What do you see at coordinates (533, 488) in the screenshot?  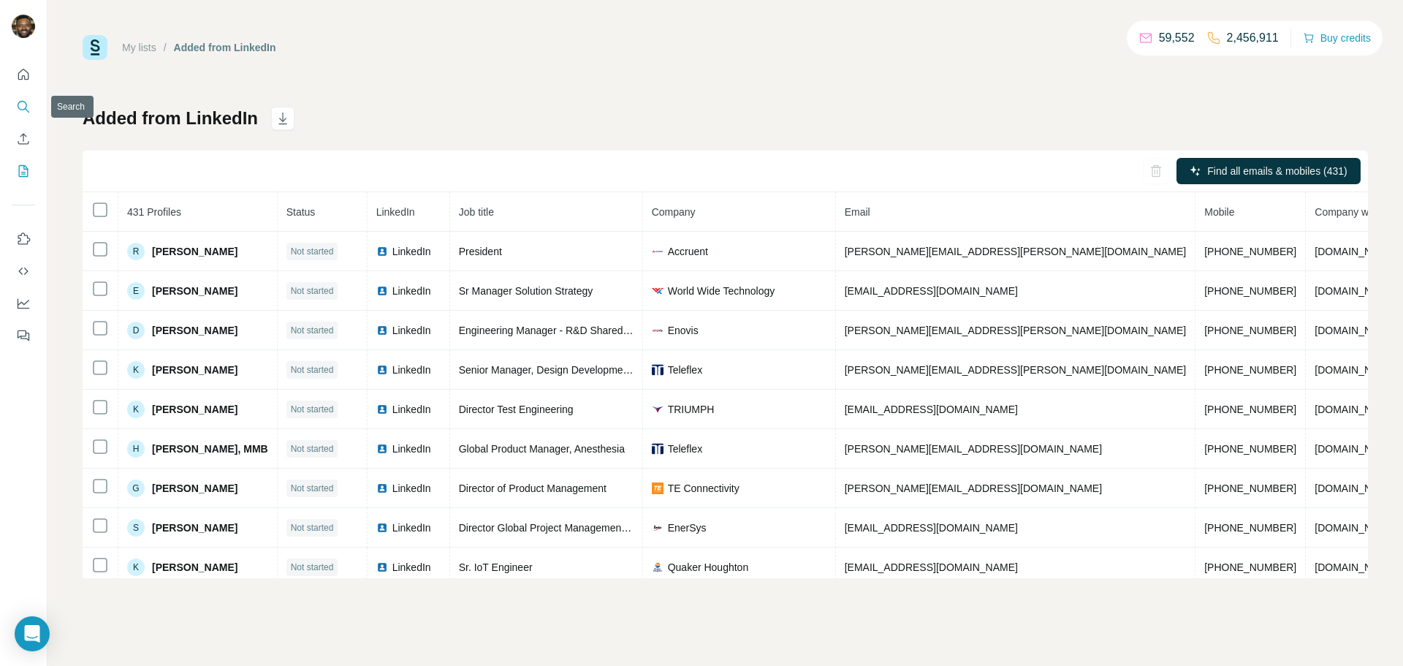 I see `span: Director of Product Management` at bounding box center [533, 488].